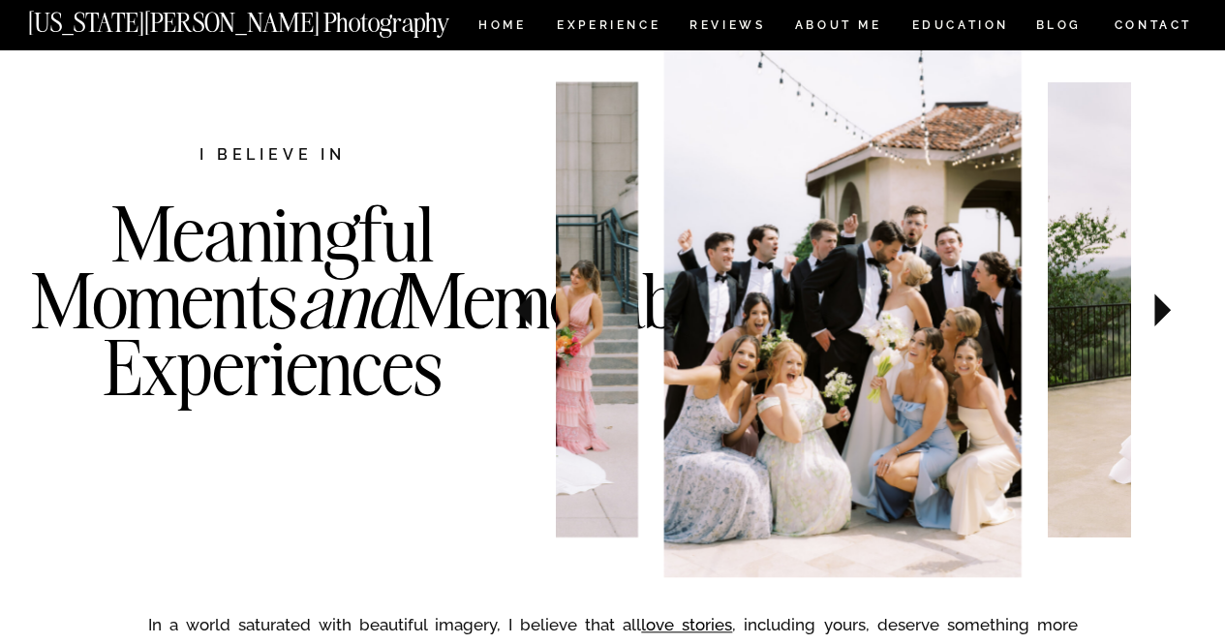 This screenshot has height=644, width=1225. What do you see at coordinates (1058, 27) in the screenshot?
I see `nav: BLOG` at bounding box center [1058, 27].